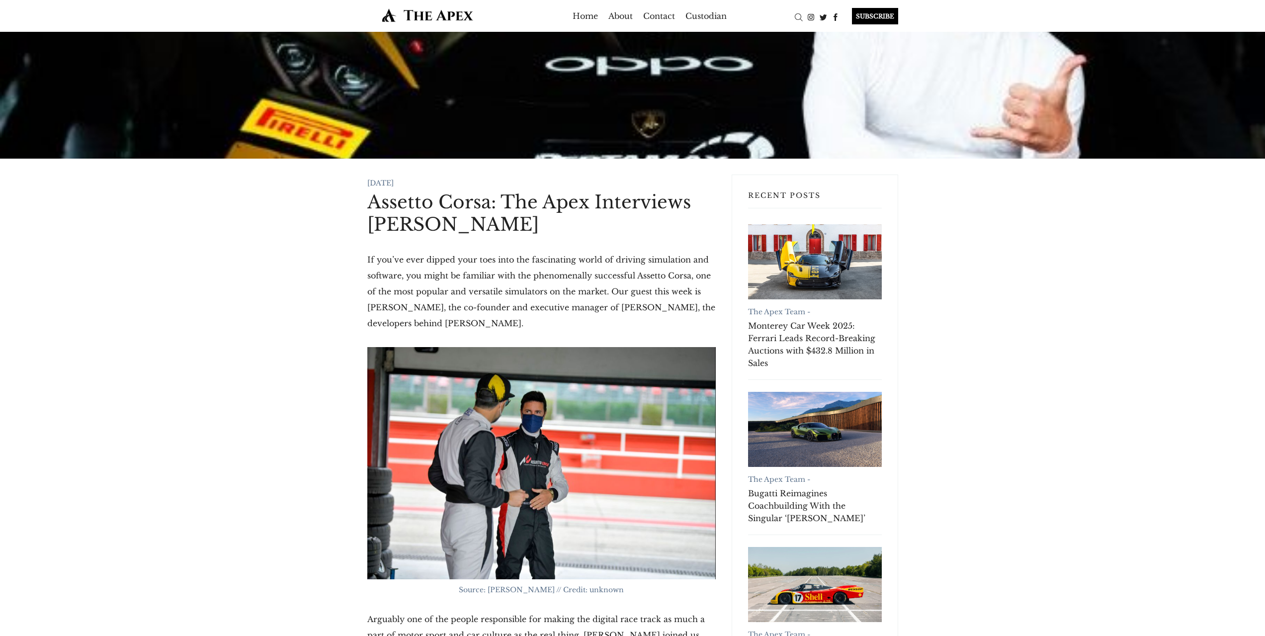  What do you see at coordinates (875, 16) in the screenshot?
I see `div: SUBSCRIBE` at bounding box center [875, 16].